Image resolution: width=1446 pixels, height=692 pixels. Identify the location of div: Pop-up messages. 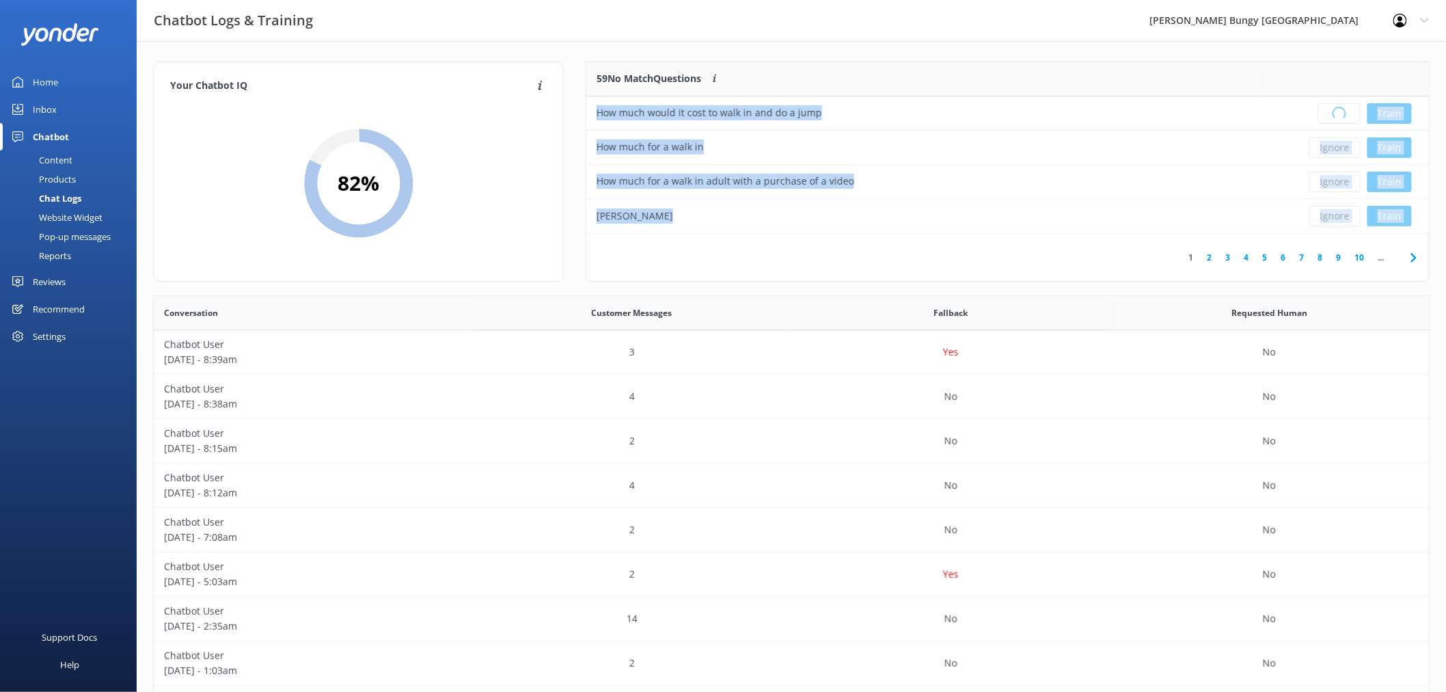
(59, 236).